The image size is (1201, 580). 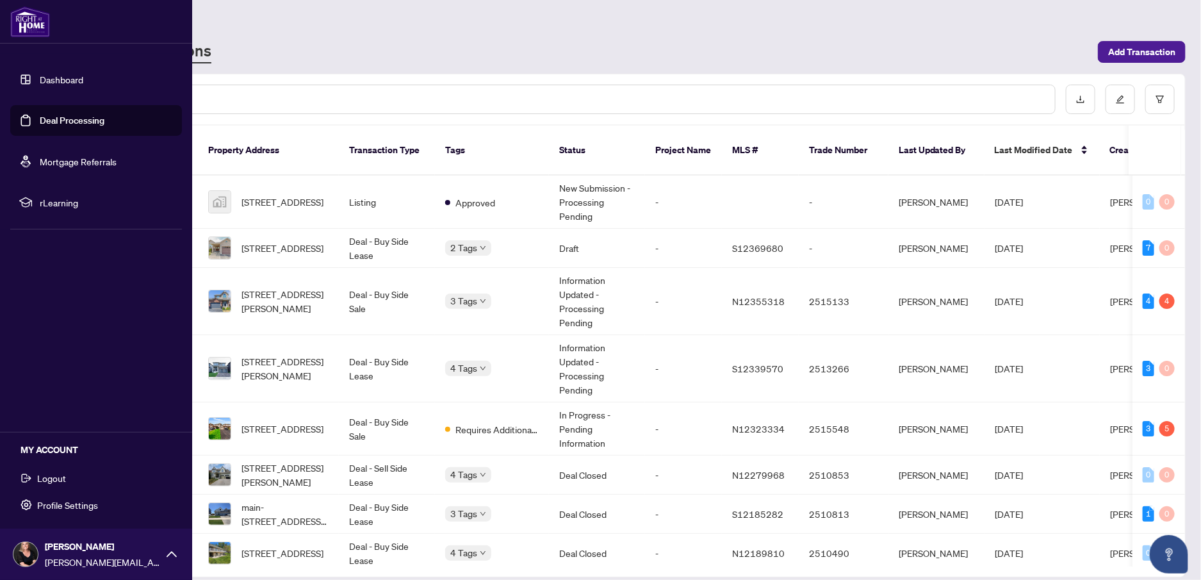 I want to click on th: Last Updated By, so click(x=937, y=151).